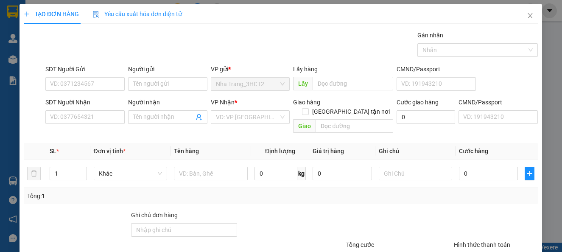 The image size is (562, 252). What do you see at coordinates (418, 102) in the screenshot?
I see `label: Cước giao hàng` at bounding box center [418, 102].